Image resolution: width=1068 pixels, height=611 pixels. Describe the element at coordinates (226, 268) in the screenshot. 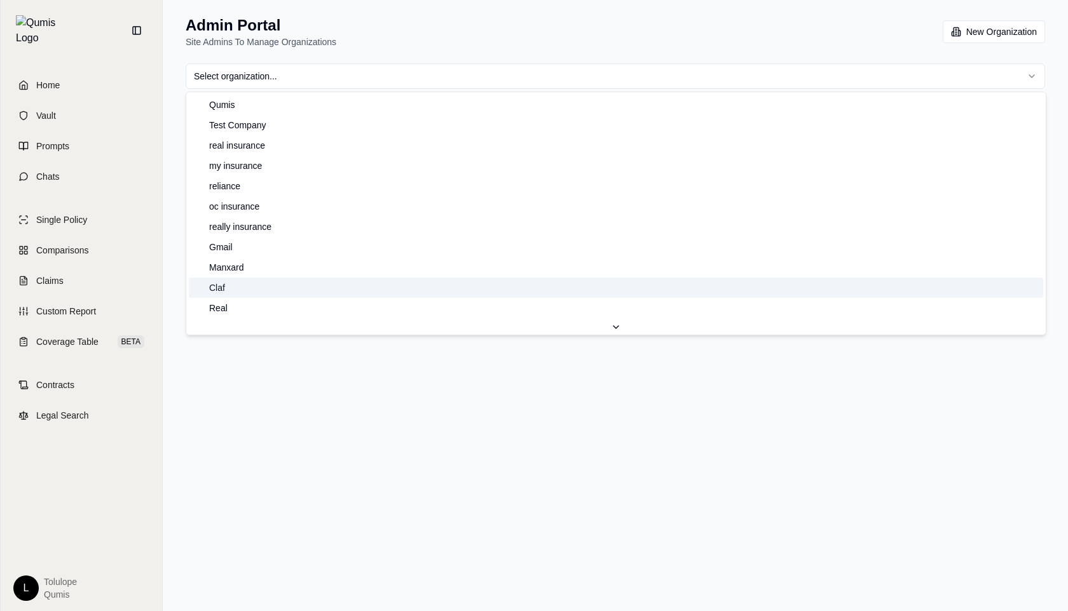

I see `span: Manxard` at that location.